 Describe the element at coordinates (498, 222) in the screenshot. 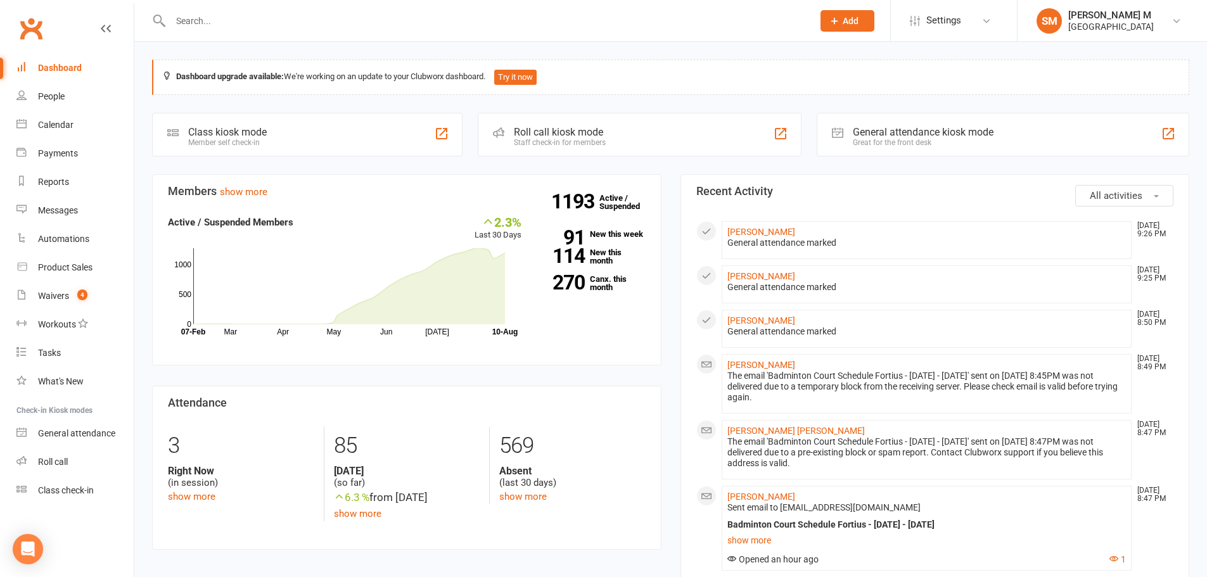

I see `div: 2.3%` at that location.